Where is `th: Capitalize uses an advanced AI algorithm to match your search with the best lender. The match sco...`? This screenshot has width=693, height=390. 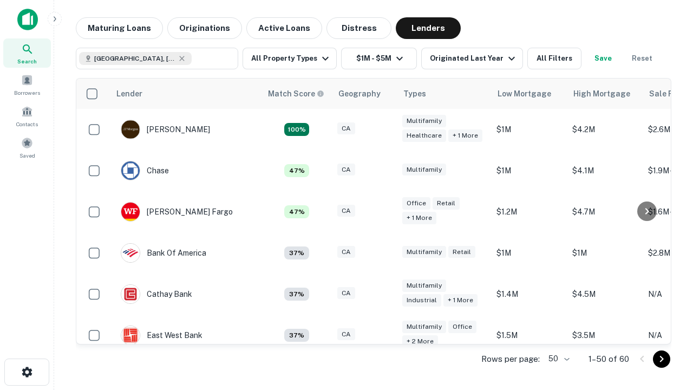
th: Capitalize uses an advanced AI algorithm to match your search with the best lender. The match sco... is located at coordinates (297, 94).